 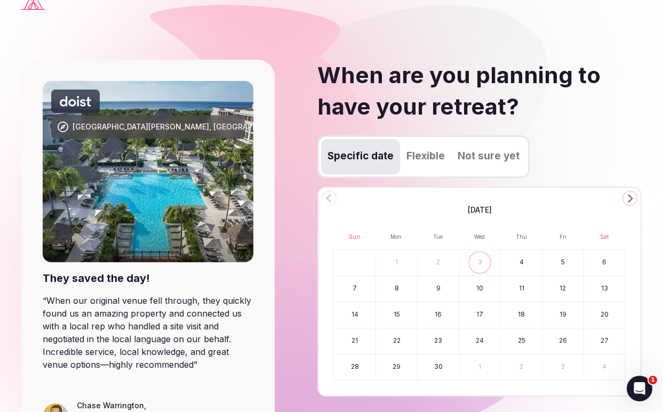 I want to click on button: Wednesday, September 10th, 2025, so click(x=479, y=289).